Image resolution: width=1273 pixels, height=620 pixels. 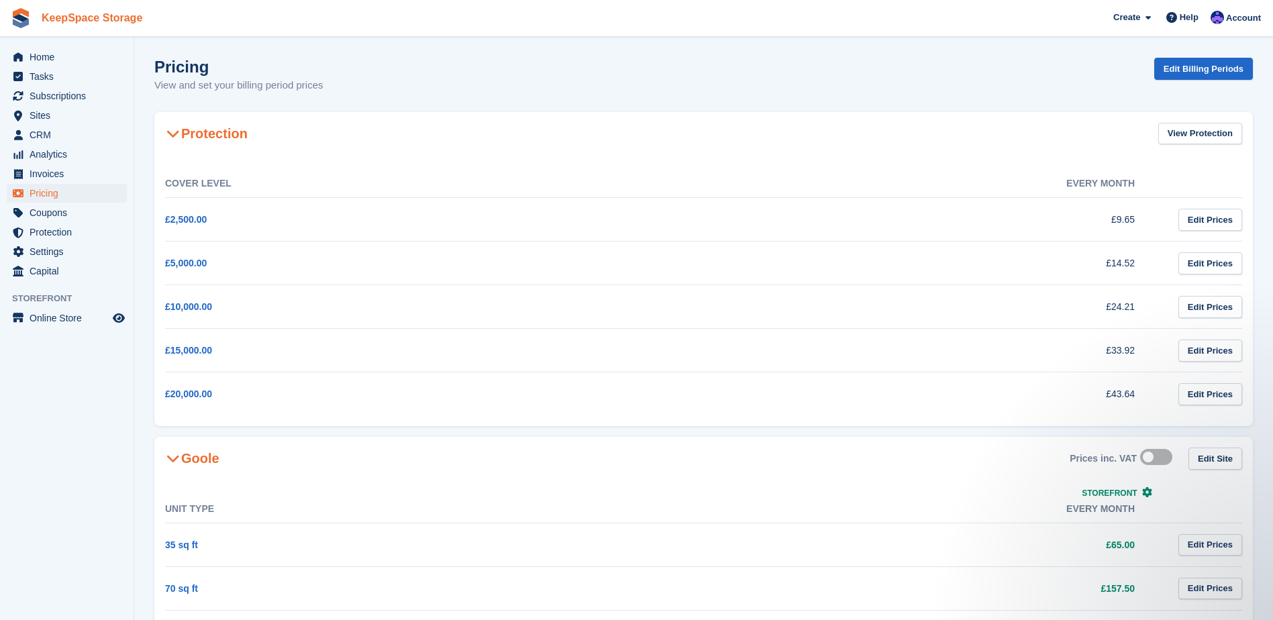 I want to click on div: Prices inc. VAT, so click(x=1103, y=458).